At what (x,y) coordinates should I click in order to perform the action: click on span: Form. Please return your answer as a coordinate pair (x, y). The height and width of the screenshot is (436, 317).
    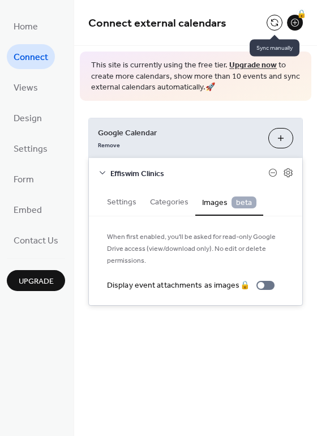
    Looking at the image, I should click on (24, 180).